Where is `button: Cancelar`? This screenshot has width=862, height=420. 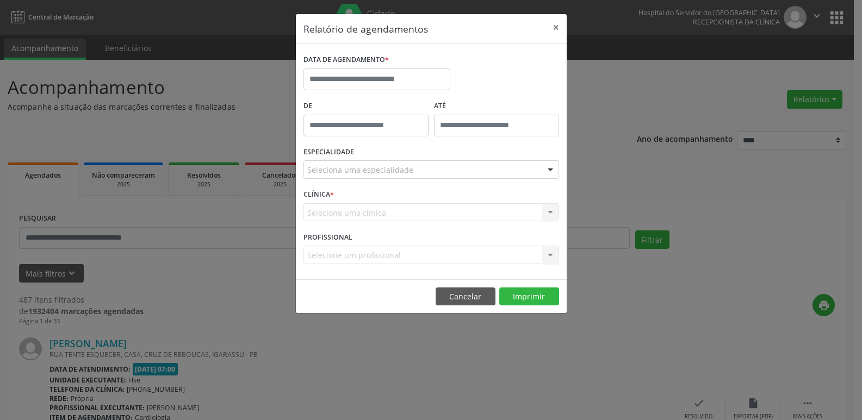 button: Cancelar is located at coordinates (465, 297).